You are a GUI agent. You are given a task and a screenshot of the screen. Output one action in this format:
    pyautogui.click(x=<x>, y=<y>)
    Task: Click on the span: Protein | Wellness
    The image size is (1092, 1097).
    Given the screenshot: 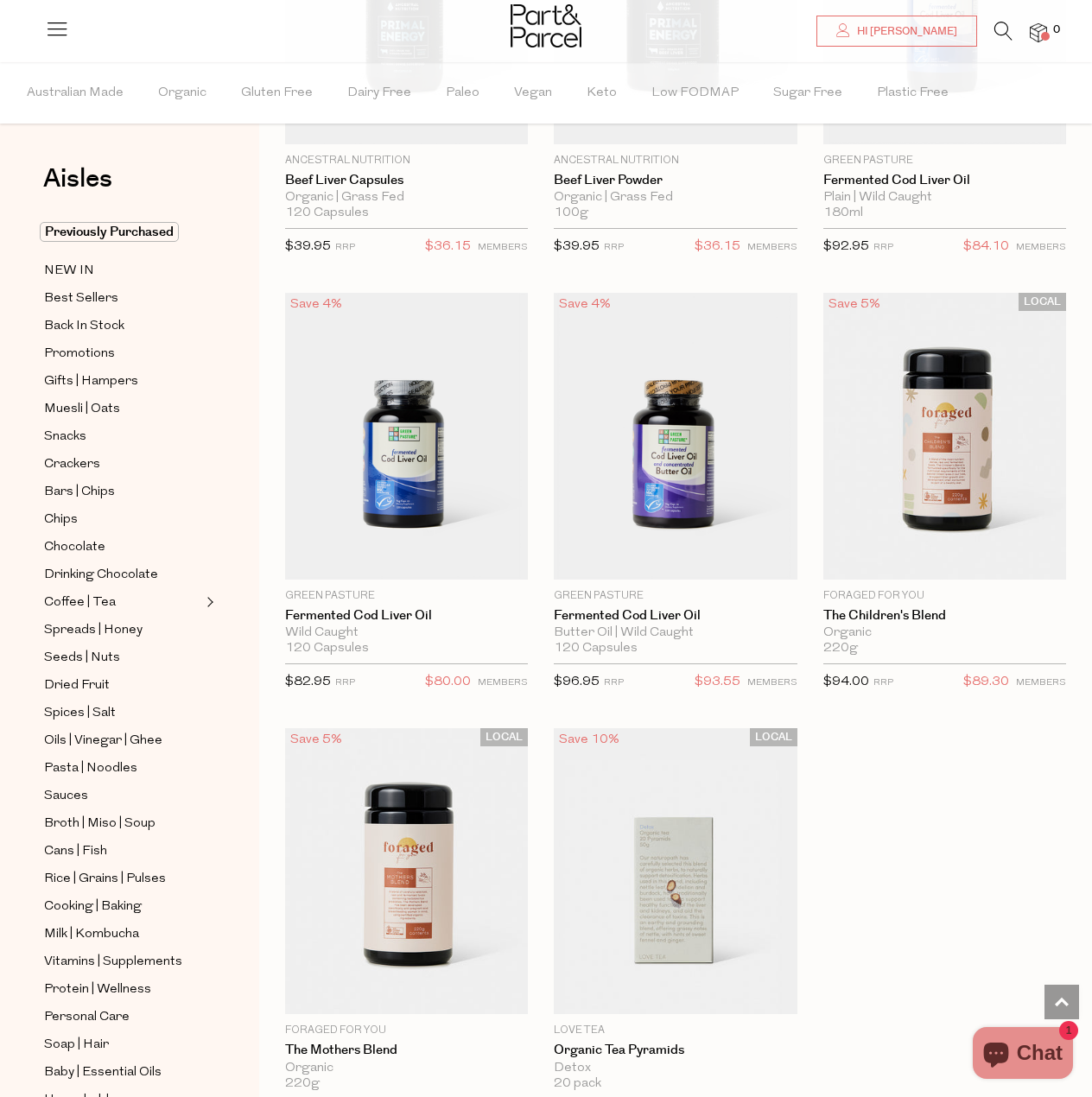 What is the action you would take?
    pyautogui.click(x=97, y=990)
    